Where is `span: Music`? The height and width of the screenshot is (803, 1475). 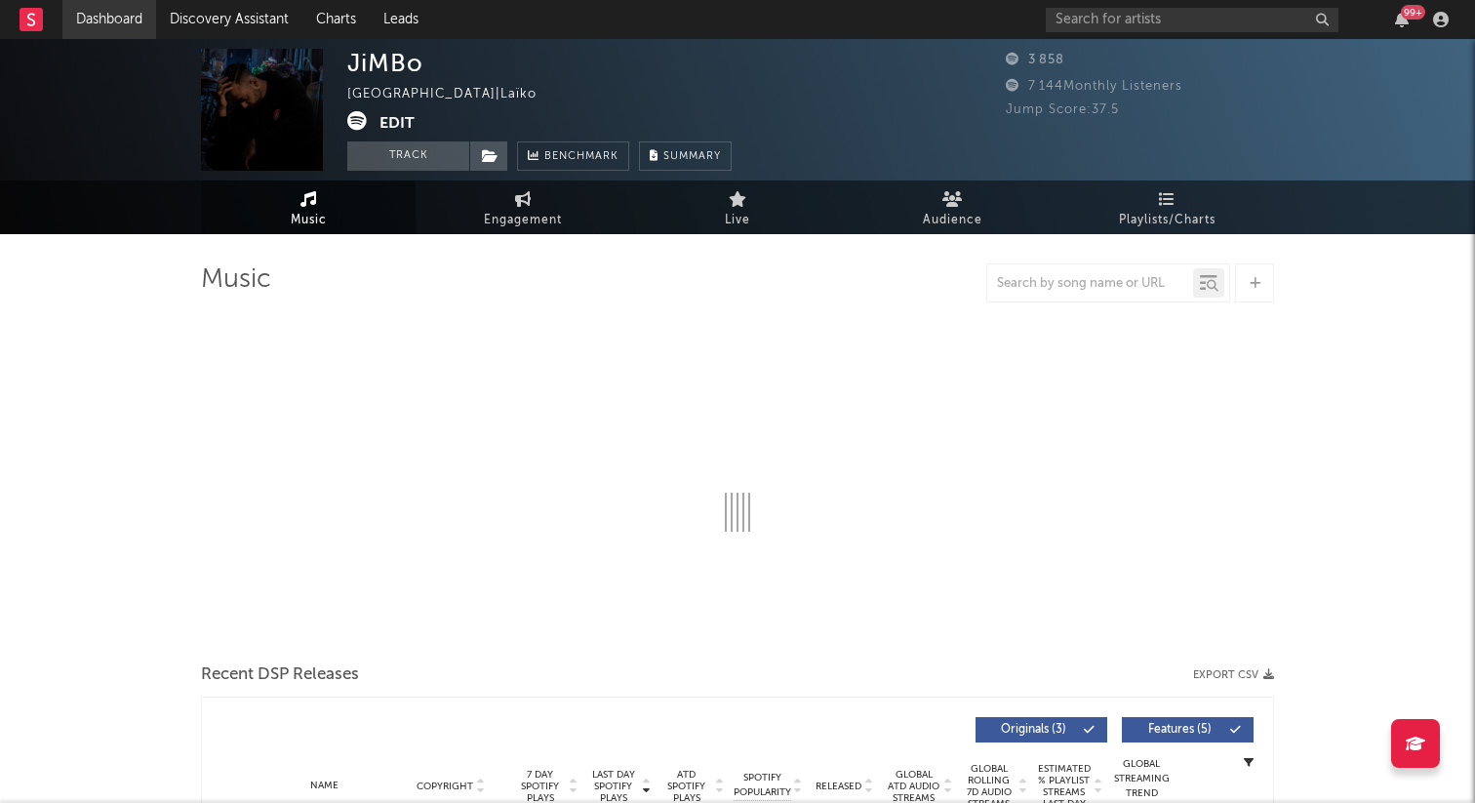 span: Music is located at coordinates (308, 220).